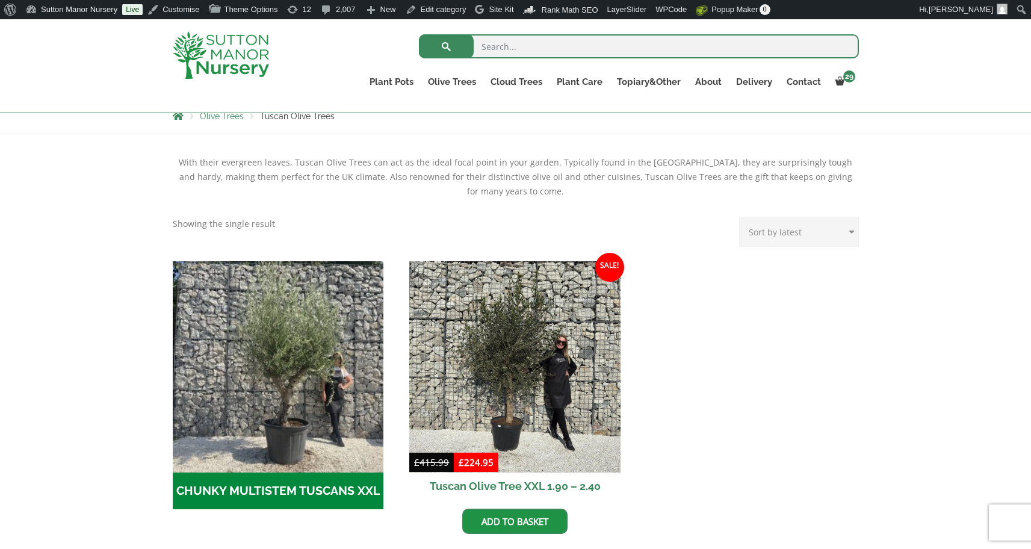 The image size is (1031, 549). Describe the element at coordinates (708, 82) in the screenshot. I see `a: About` at that location.